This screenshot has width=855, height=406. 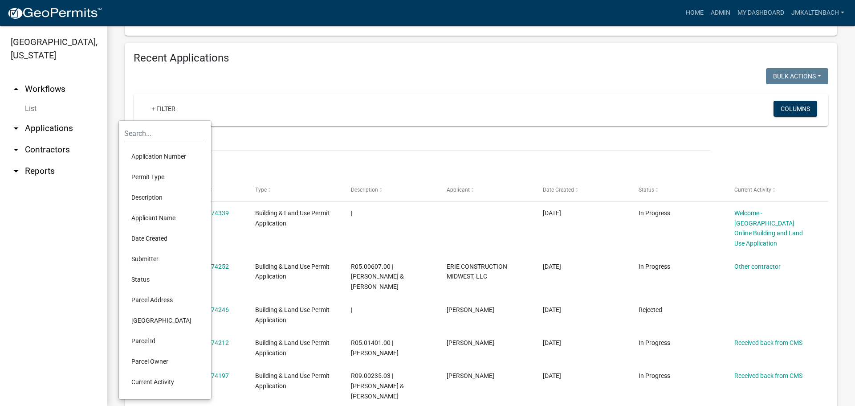 What do you see at coordinates (470, 309) in the screenshot?
I see `span: Natasha Neumann` at bounding box center [470, 309].